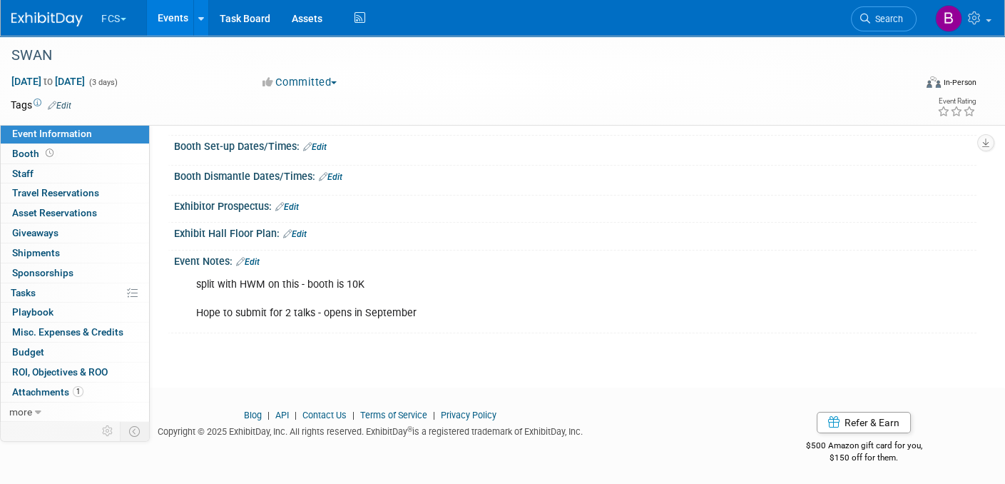 This screenshot has width=1005, height=484. What do you see at coordinates (575, 260) in the screenshot?
I see `div: Event Notes:` at bounding box center [575, 260].